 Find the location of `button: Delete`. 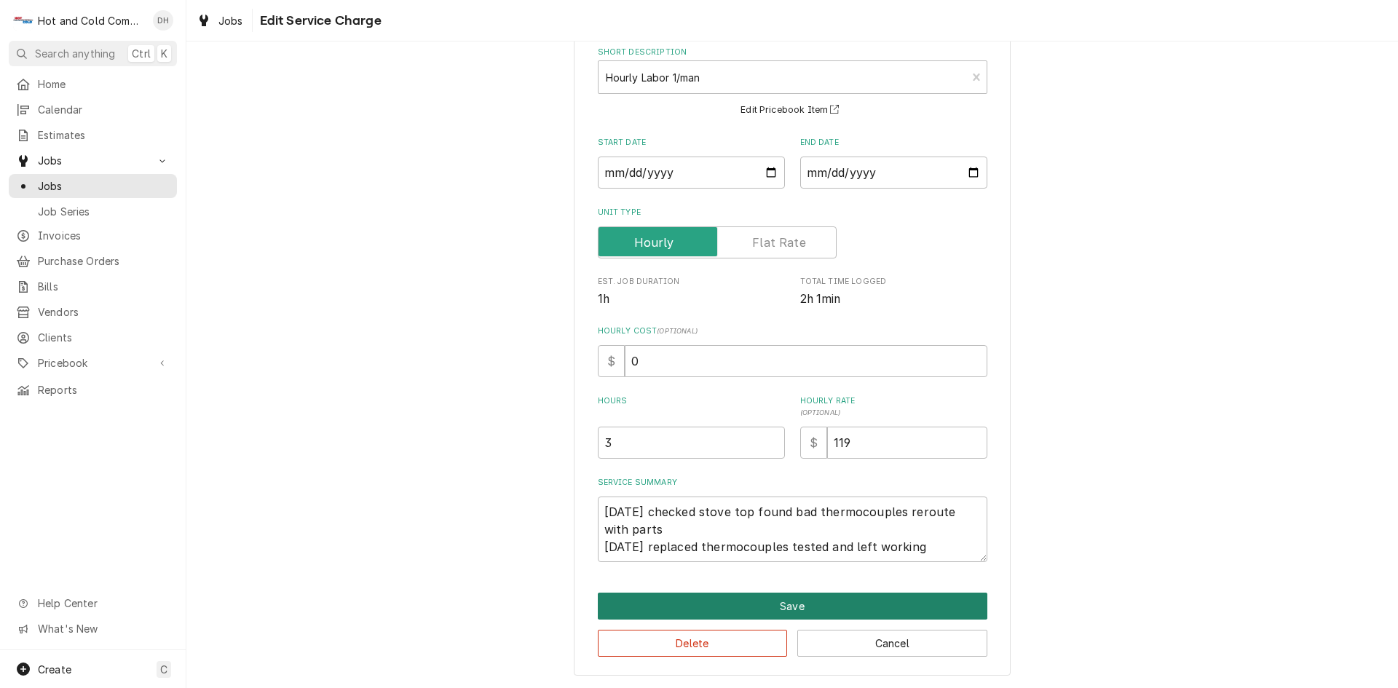

button: Delete is located at coordinates (692, 643).